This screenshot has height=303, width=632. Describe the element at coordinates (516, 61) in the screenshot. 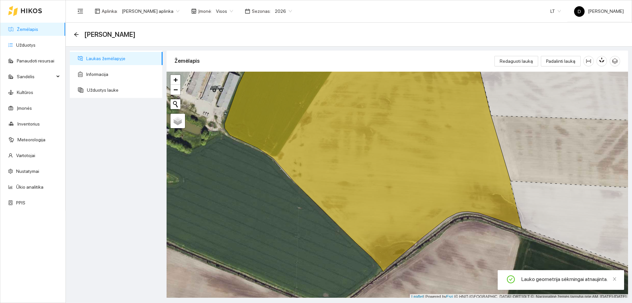

I see `span: Redaguoti lauką` at that location.